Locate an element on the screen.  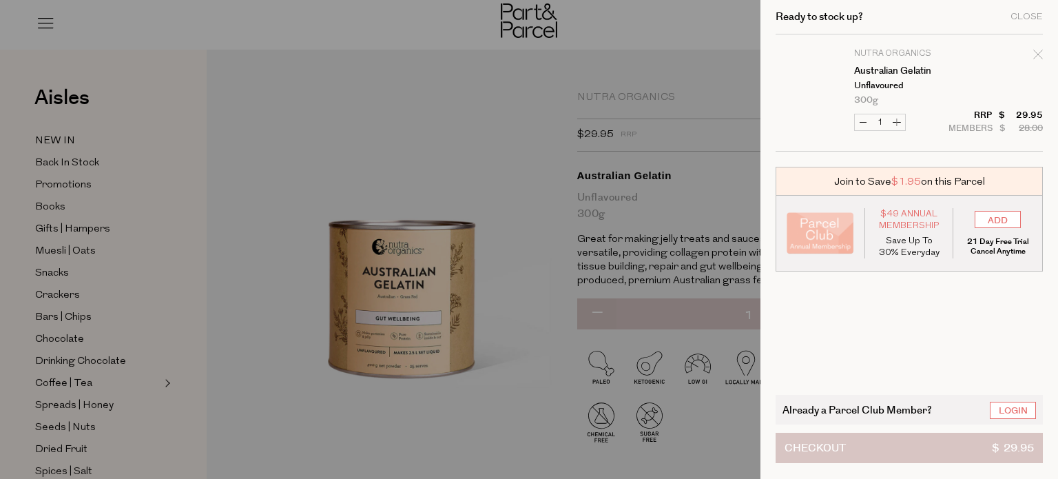
a: Login is located at coordinates (1013, 410).